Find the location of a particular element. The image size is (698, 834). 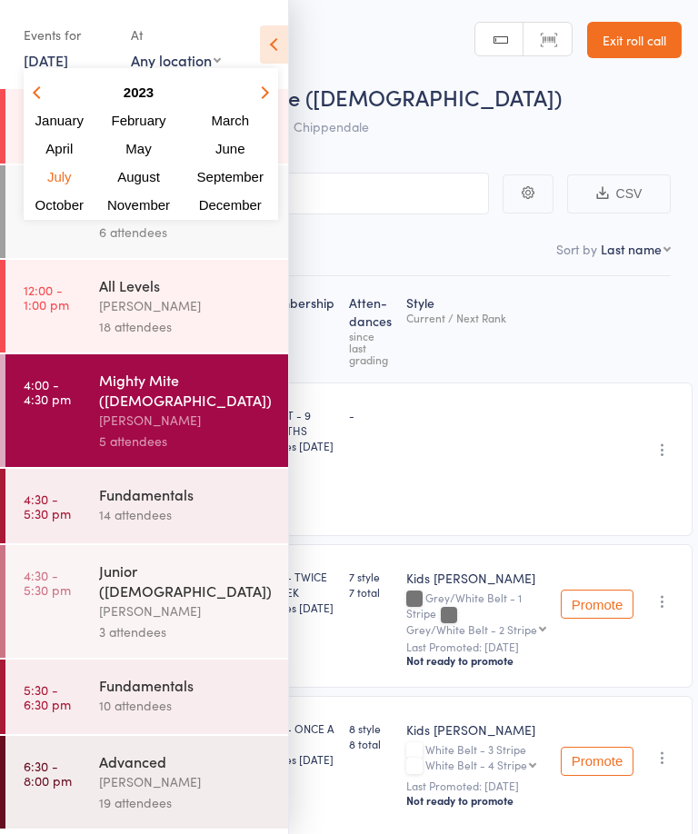

div: All Levels is located at coordinates (185, 285).